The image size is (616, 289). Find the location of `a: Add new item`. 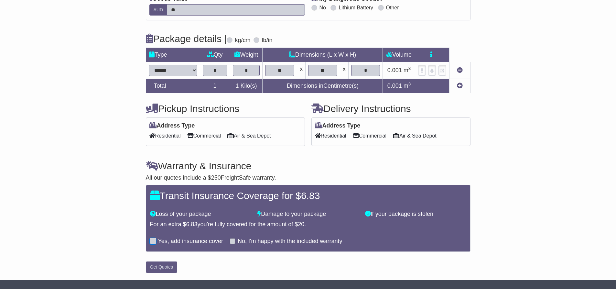

a: Add new item is located at coordinates (460, 86).